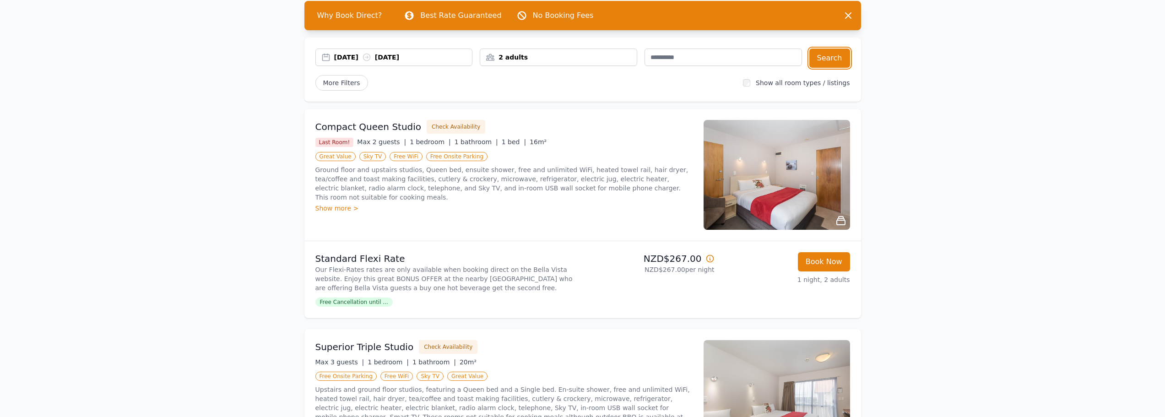 Image resolution: width=1165 pixels, height=417 pixels. What do you see at coordinates (824, 262) in the screenshot?
I see `button: Book Now` at bounding box center [824, 262].